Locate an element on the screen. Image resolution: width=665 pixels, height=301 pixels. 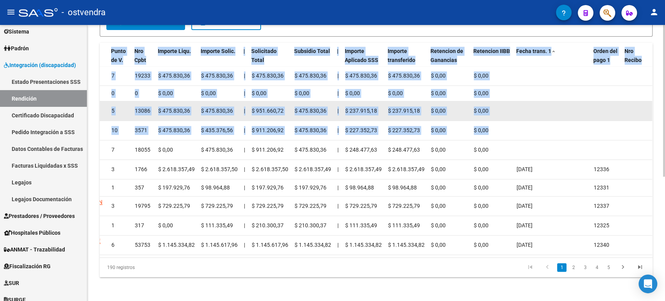
a: 5 is located at coordinates (609, 267).